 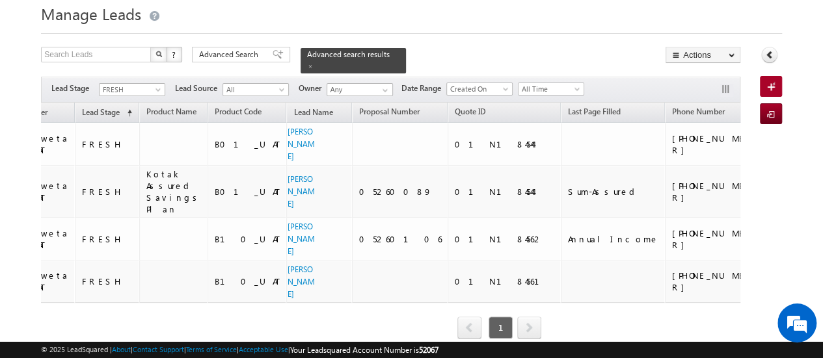 I want to click on a: Created On, so click(x=479, y=89).